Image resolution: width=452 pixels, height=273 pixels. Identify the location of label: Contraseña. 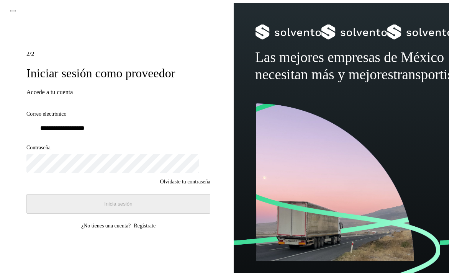
(118, 148).